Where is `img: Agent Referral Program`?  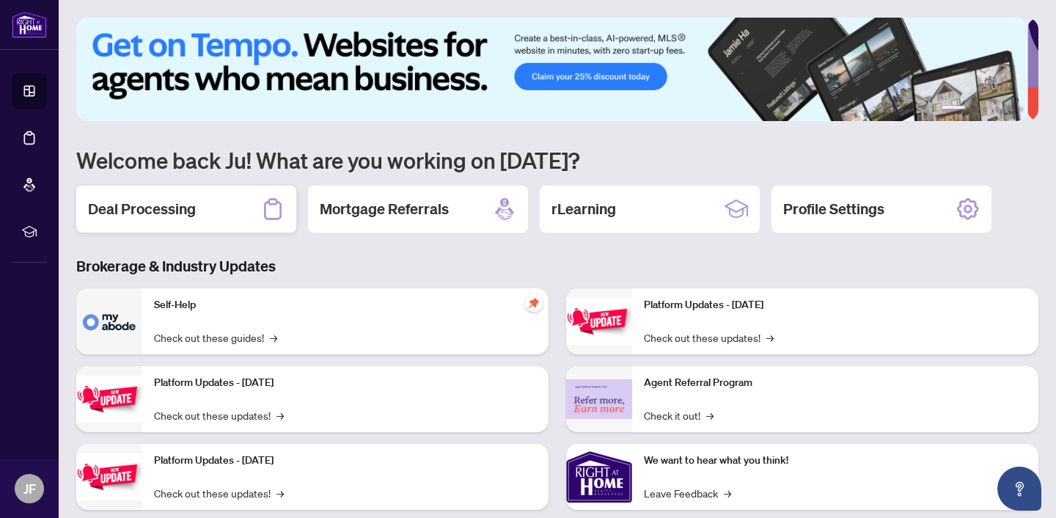 img: Agent Referral Program is located at coordinates (599, 399).